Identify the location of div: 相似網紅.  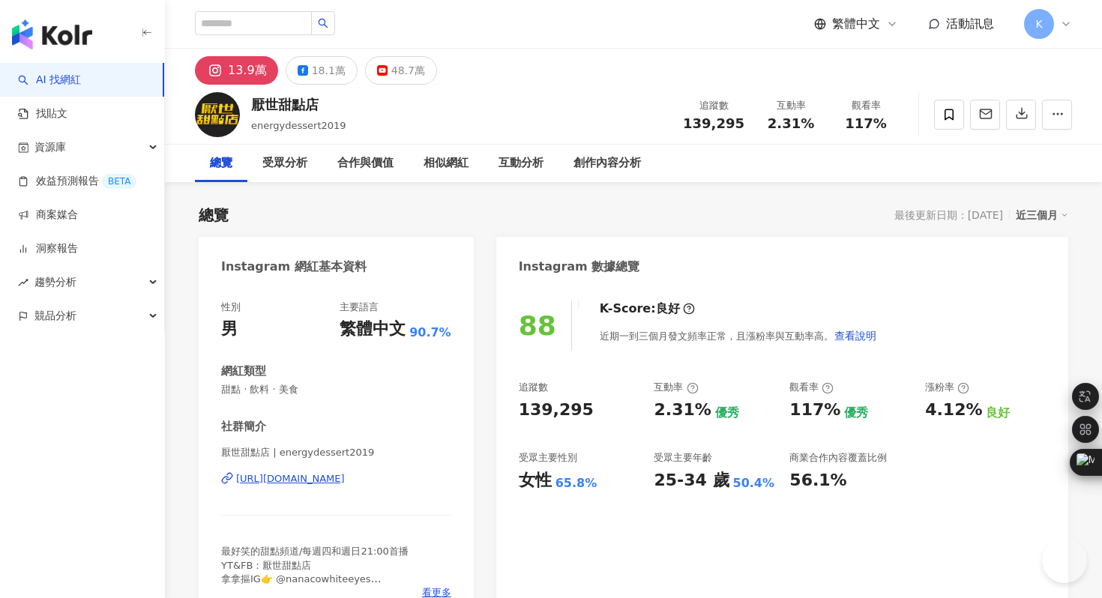
(446, 163).